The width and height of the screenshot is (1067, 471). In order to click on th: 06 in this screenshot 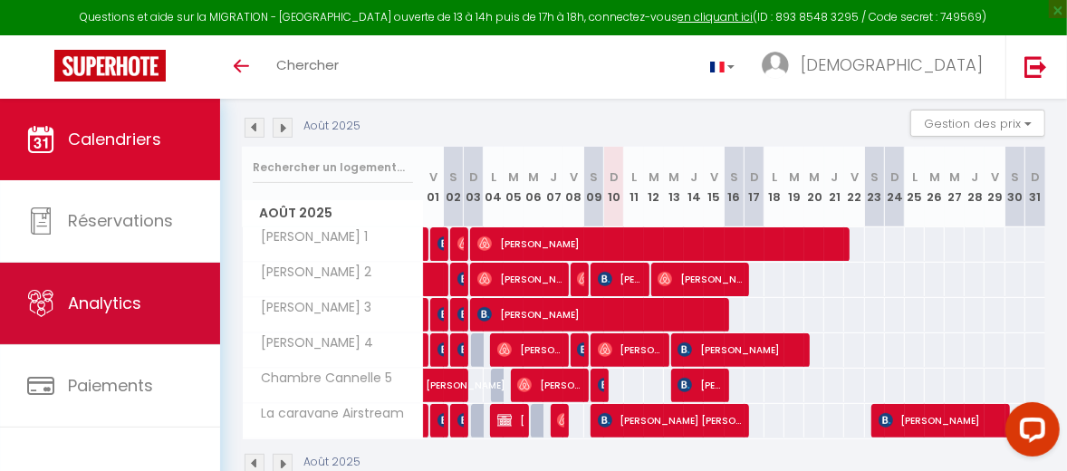, I will do `click(533, 187)`.